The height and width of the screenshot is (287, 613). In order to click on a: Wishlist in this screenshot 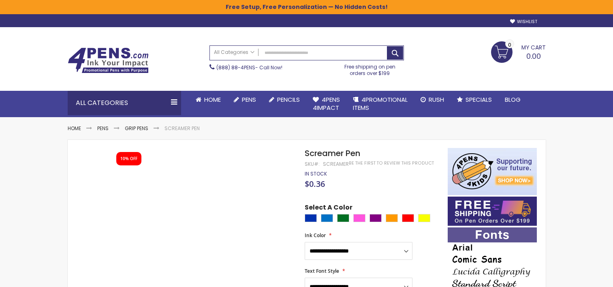, I will do `click(524, 21)`.